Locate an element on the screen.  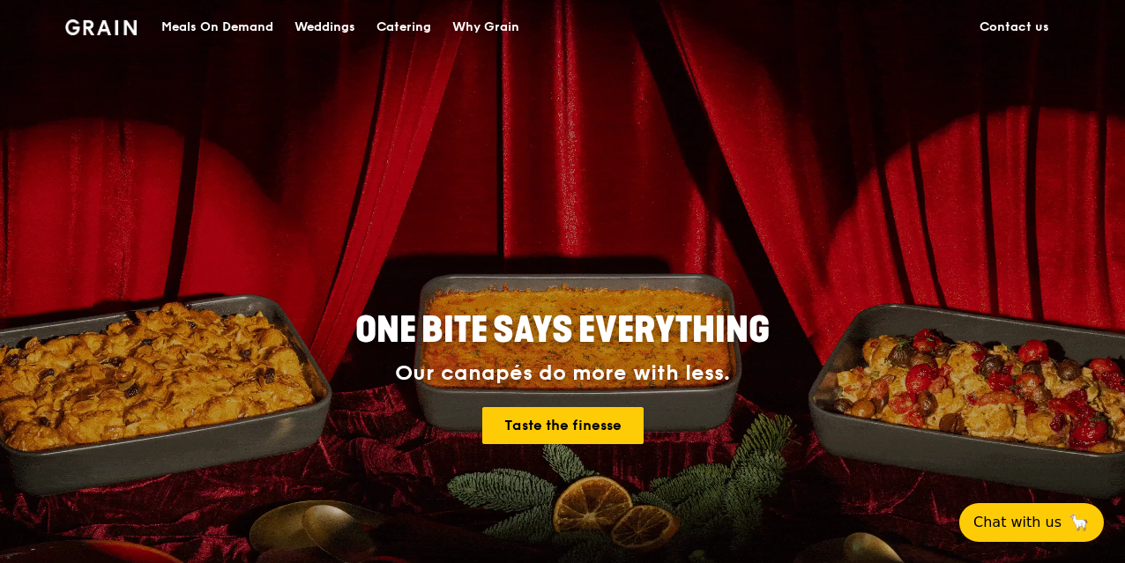
a: Taste the finesse is located at coordinates (562, 426).